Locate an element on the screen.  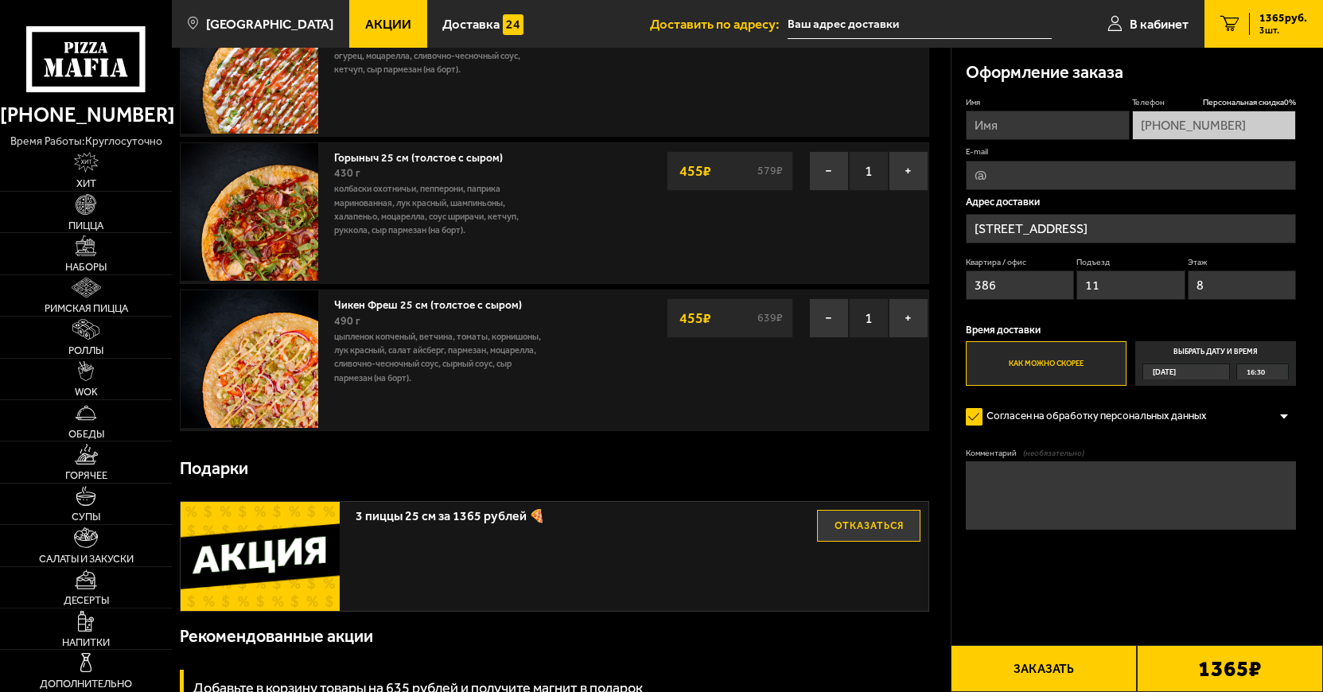
button: Отказаться is located at coordinates (869, 526).